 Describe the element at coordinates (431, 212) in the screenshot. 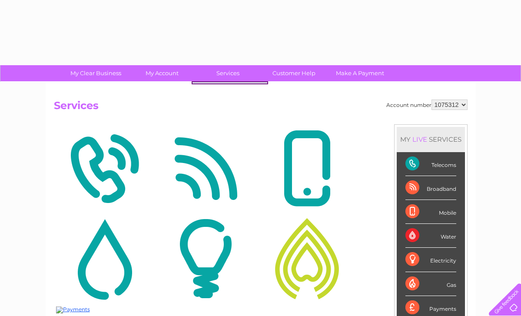

I see `div: Mobile` at that location.